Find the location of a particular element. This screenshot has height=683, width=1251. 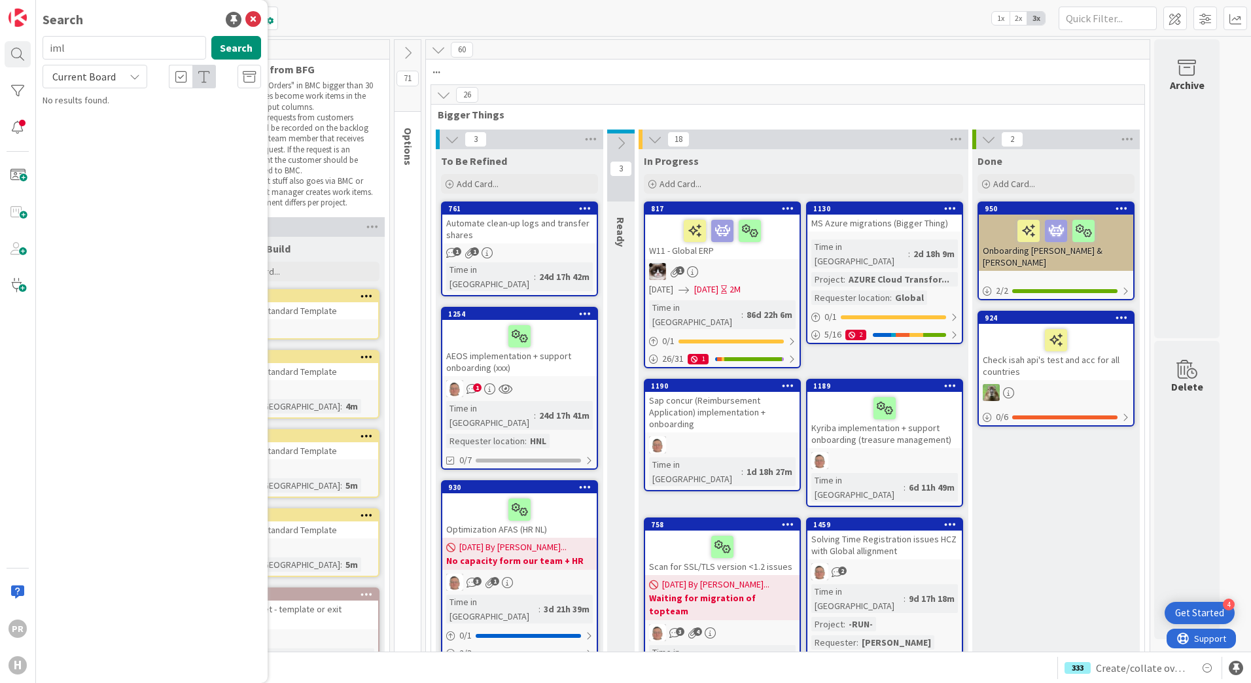

div: 817 is located at coordinates (722, 209).